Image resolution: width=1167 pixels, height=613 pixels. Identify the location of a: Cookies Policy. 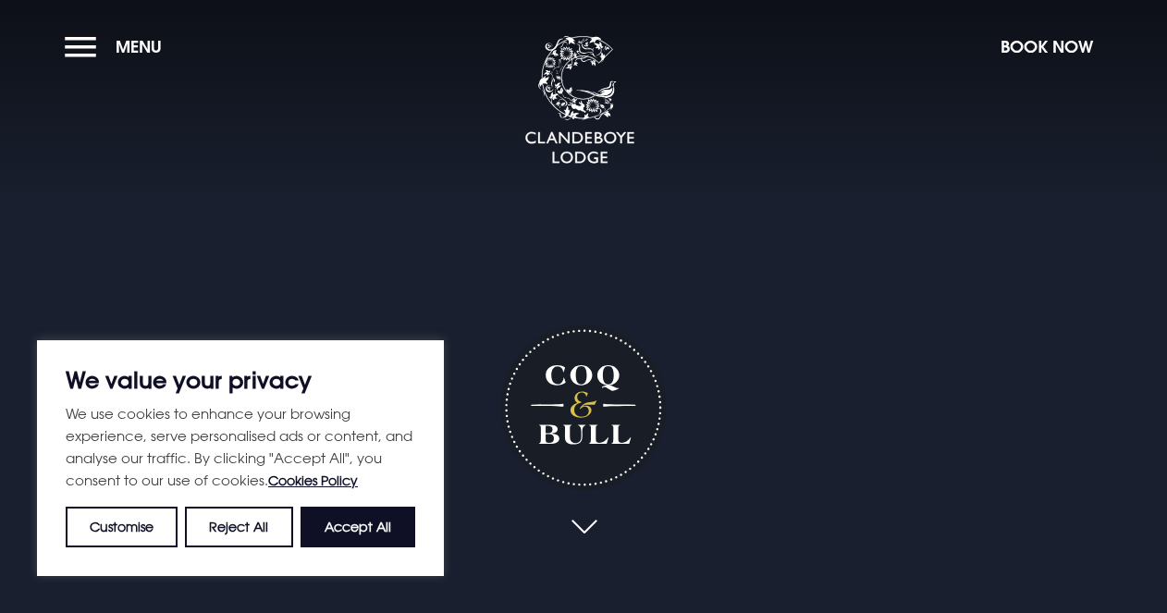
(312, 480).